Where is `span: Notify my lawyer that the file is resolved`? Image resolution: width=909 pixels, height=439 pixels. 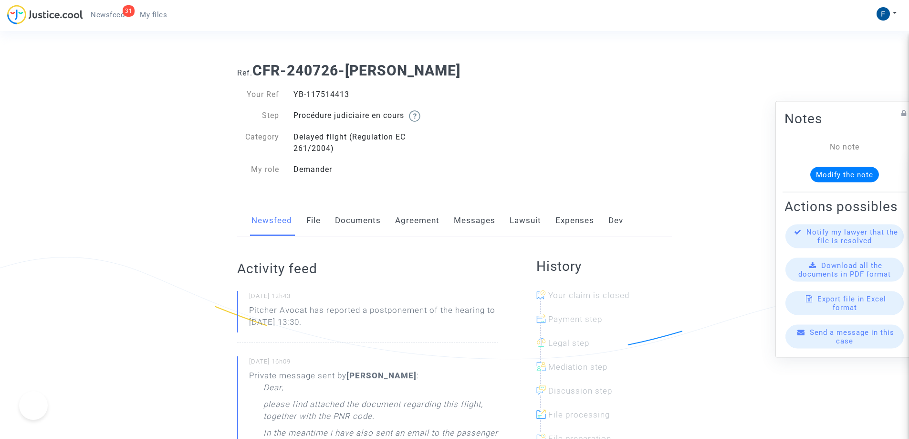 span: Notify my lawyer that the file is resolved is located at coordinates (853, 236).